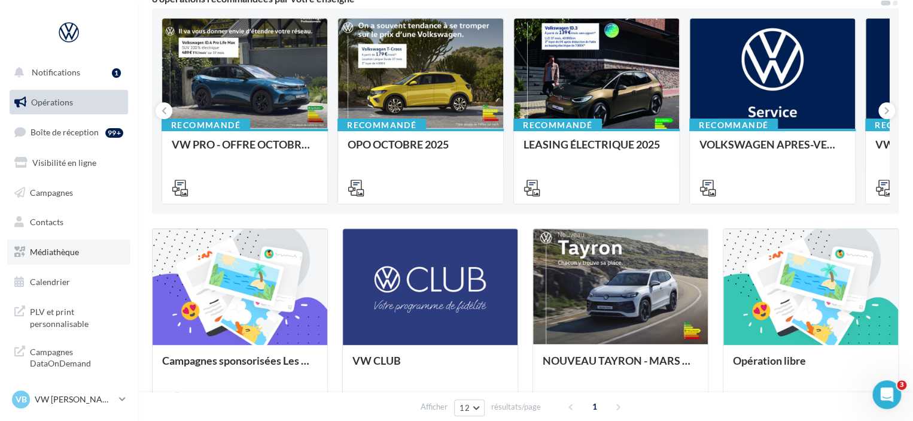 The height and width of the screenshot is (421, 913). I want to click on span: VB, so click(21, 399).